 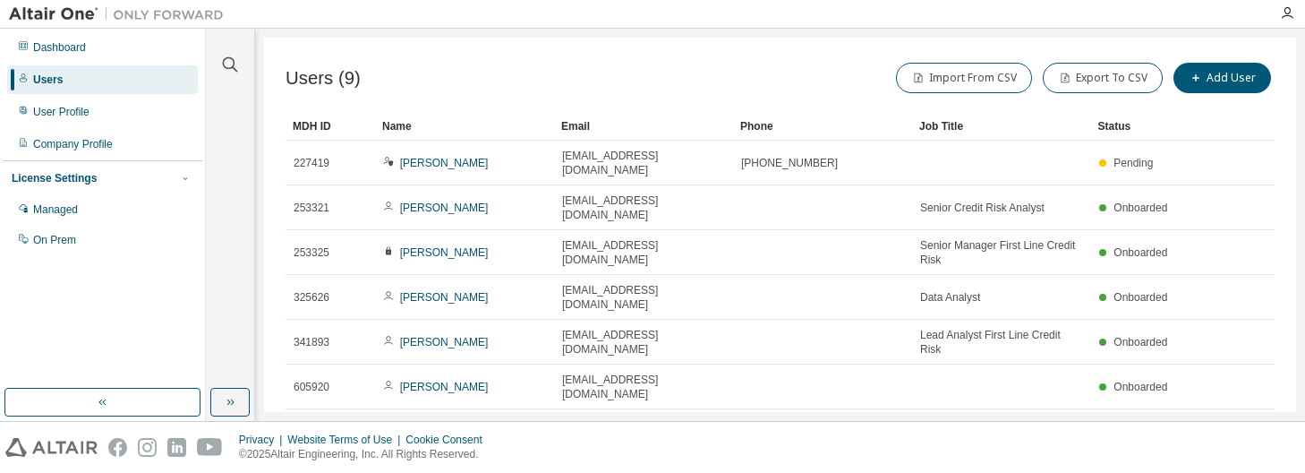 What do you see at coordinates (1222, 78) in the screenshot?
I see `button: Add User` at bounding box center [1222, 78].